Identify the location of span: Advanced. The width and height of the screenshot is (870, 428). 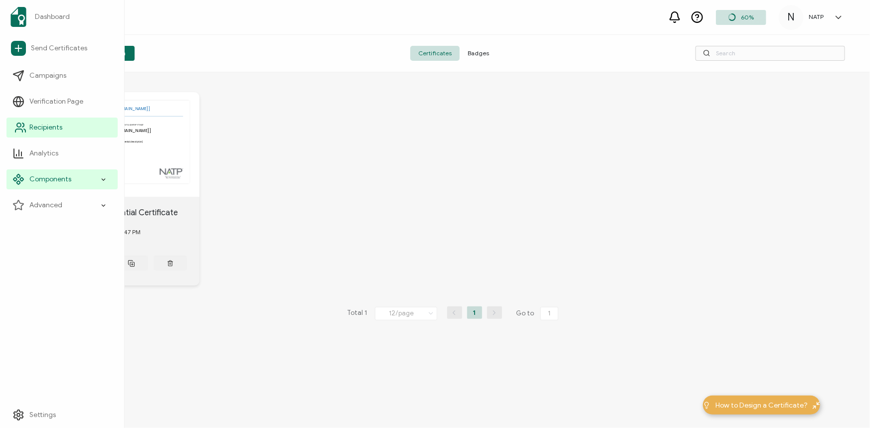
(46, 205).